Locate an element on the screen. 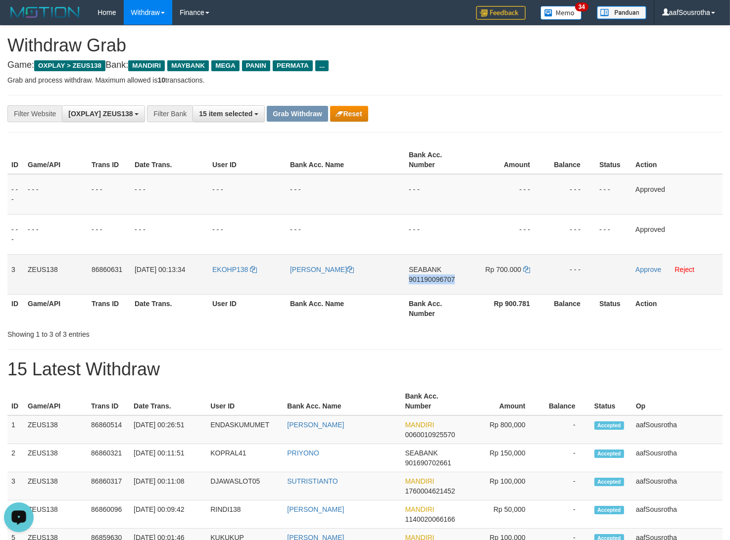 This screenshot has height=540, width=730. div: Filter Bank is located at coordinates (170, 114).